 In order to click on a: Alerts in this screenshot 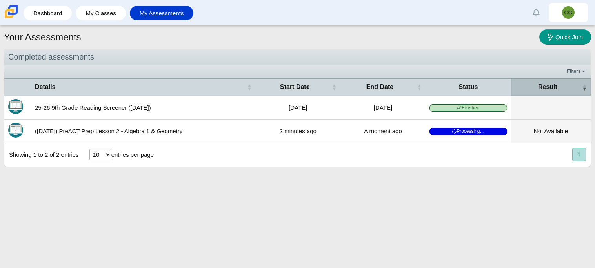, I will do `click(536, 13)`.